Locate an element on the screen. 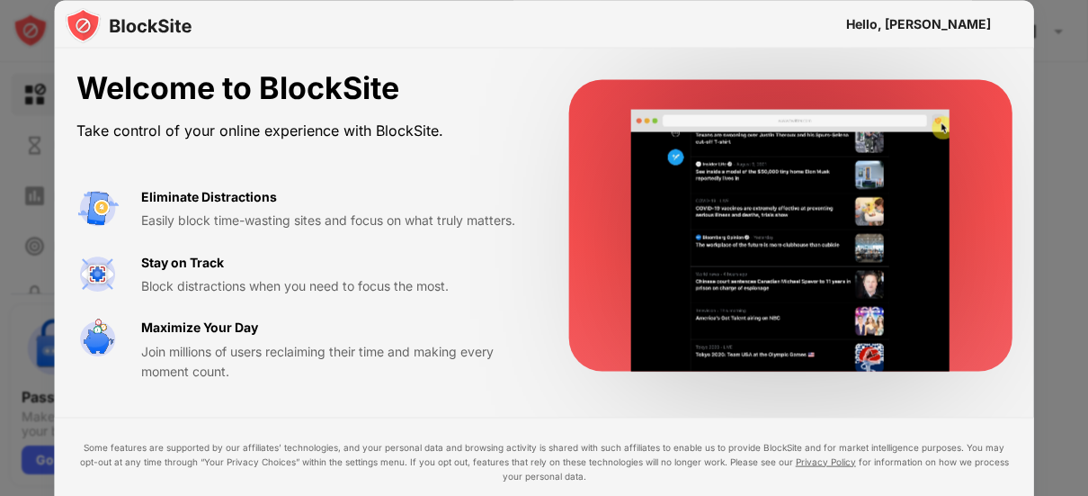 This screenshot has height=496, width=1088. img: value-avoid-distractions.svg is located at coordinates (98, 208).